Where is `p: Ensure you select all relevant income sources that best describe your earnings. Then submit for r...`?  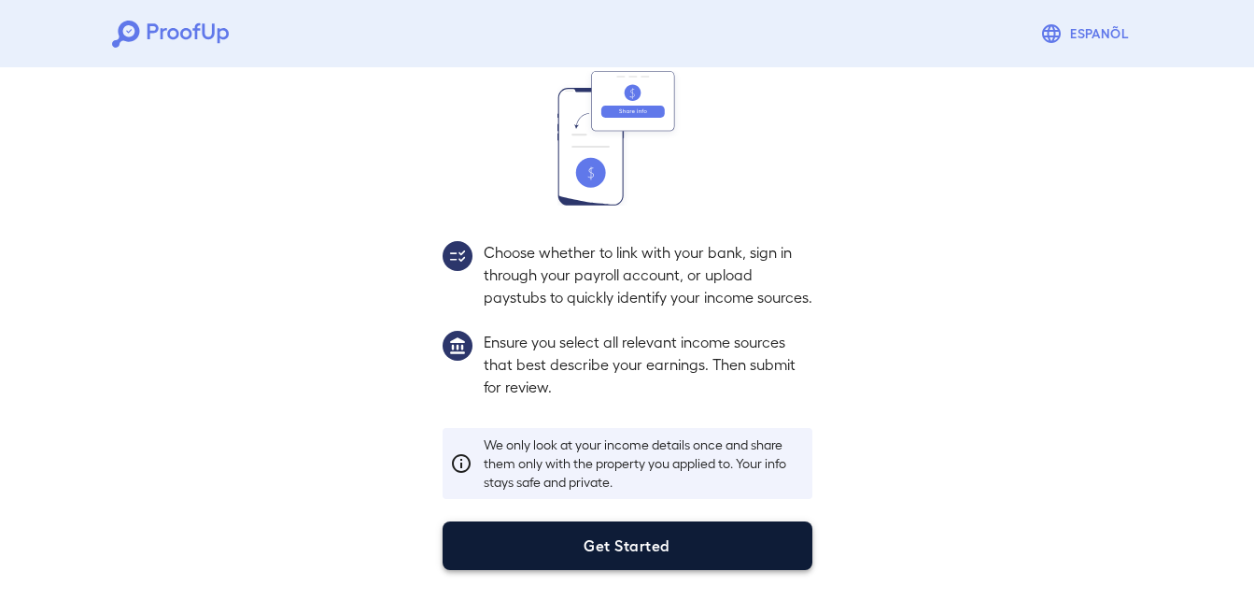
p: Ensure you select all relevant income sources that best describe your earnings. Then submit for r... is located at coordinates (648, 364).